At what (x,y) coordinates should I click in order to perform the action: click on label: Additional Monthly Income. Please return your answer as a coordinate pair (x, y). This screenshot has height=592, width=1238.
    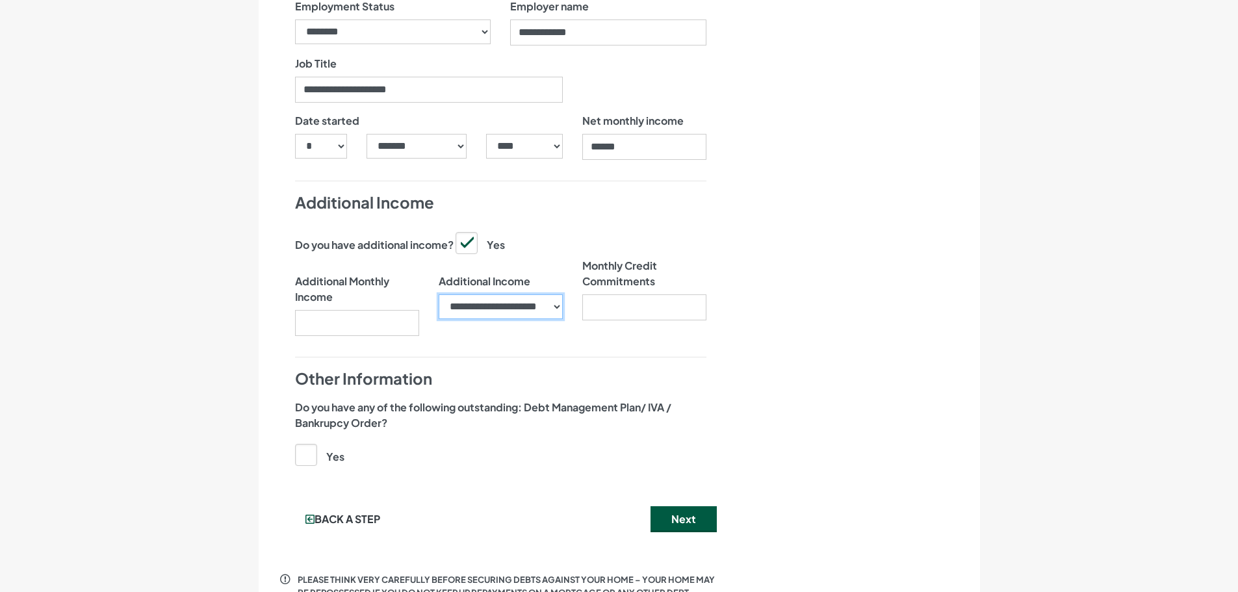
    Looking at the image, I should click on (357, 281).